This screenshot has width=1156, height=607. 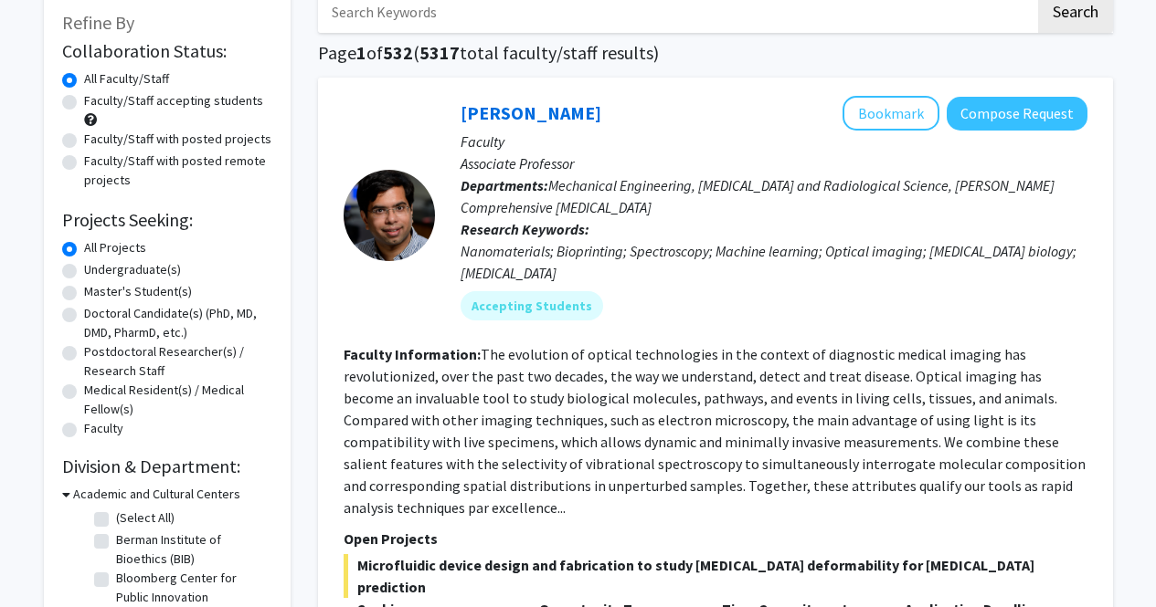 I want to click on h2: Collaboration Status:, so click(x=167, y=51).